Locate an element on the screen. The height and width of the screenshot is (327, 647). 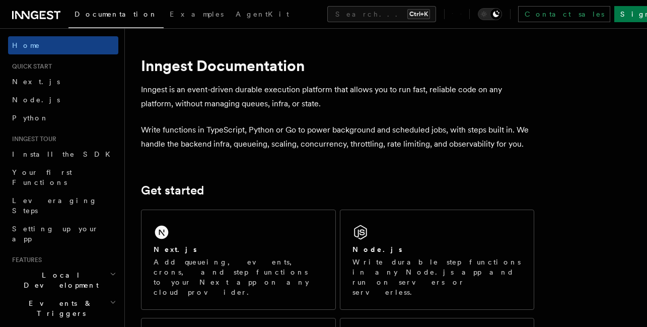
button: Search...Ctrl+K is located at coordinates (382, 14).